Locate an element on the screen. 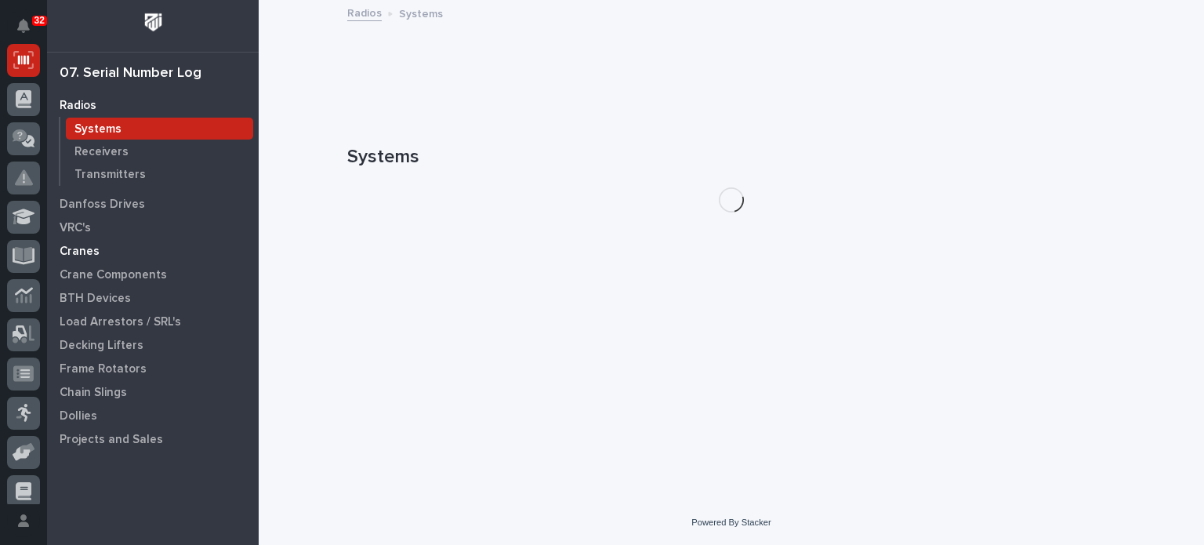  p: Frame Rotators is located at coordinates (103, 369).